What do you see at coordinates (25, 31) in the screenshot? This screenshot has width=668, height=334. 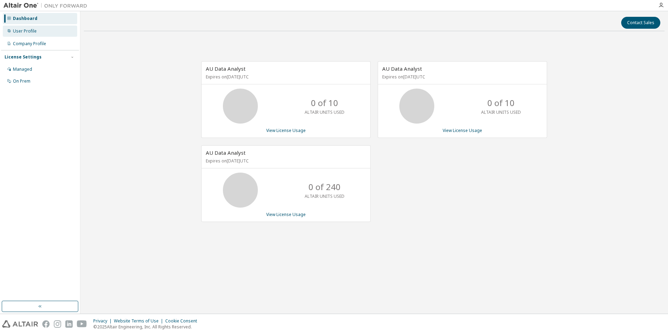 I see `div: User Profile` at bounding box center [25, 31].